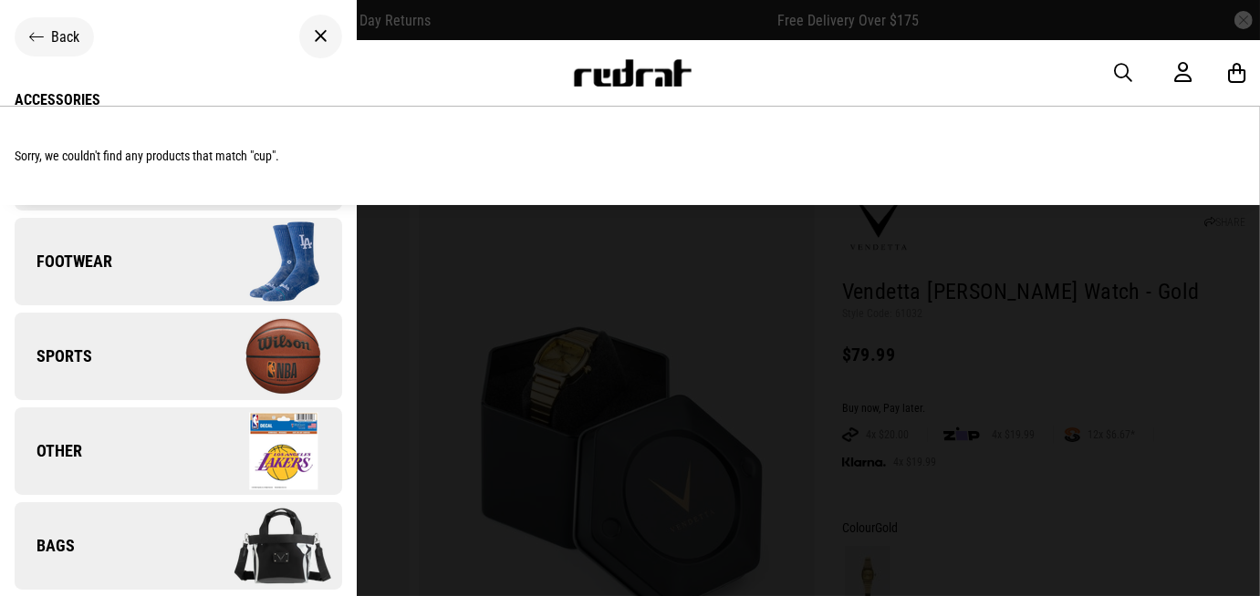 The height and width of the screenshot is (596, 1260). What do you see at coordinates (178, 451) in the screenshot?
I see `a: Other Company` at bounding box center [178, 451].